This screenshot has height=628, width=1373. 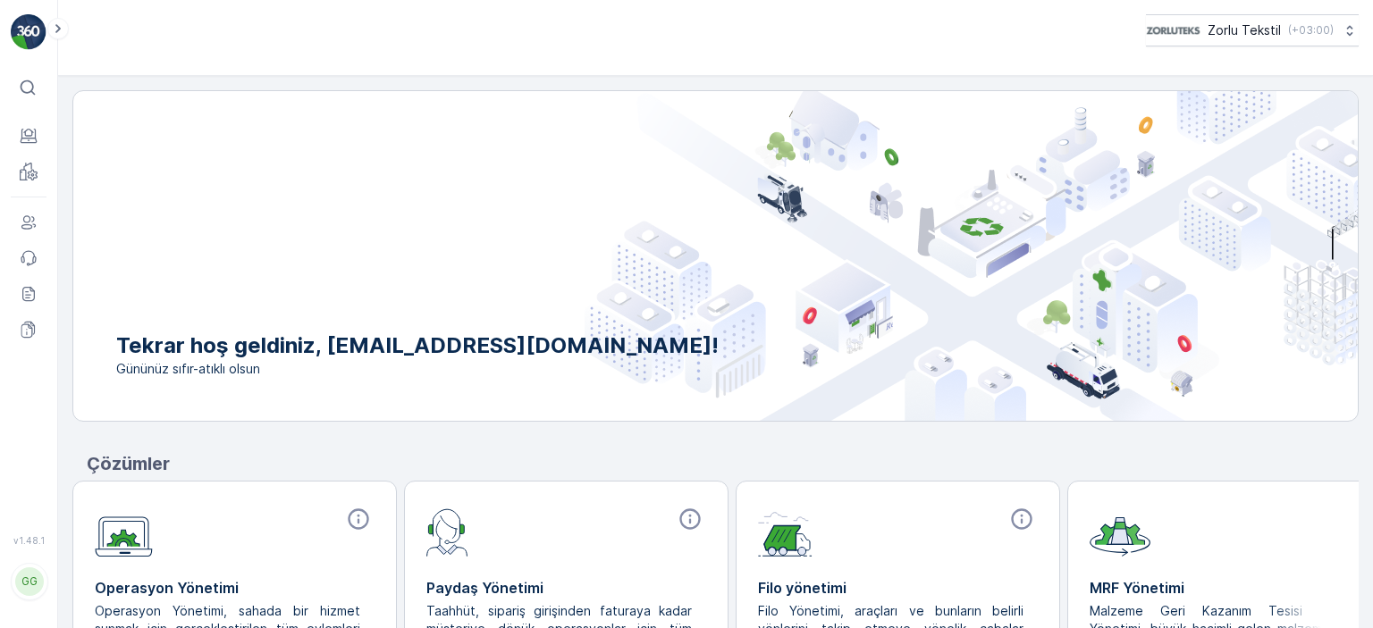 What do you see at coordinates (722, 464) in the screenshot?
I see `p: Çözümler` at bounding box center [722, 464].